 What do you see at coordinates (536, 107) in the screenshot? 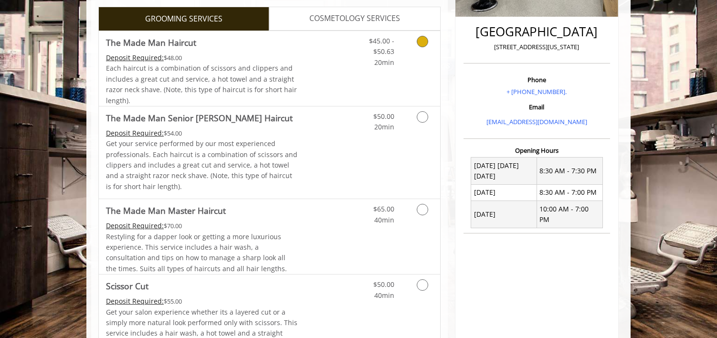
I see `h3: Email` at bounding box center [536, 107].